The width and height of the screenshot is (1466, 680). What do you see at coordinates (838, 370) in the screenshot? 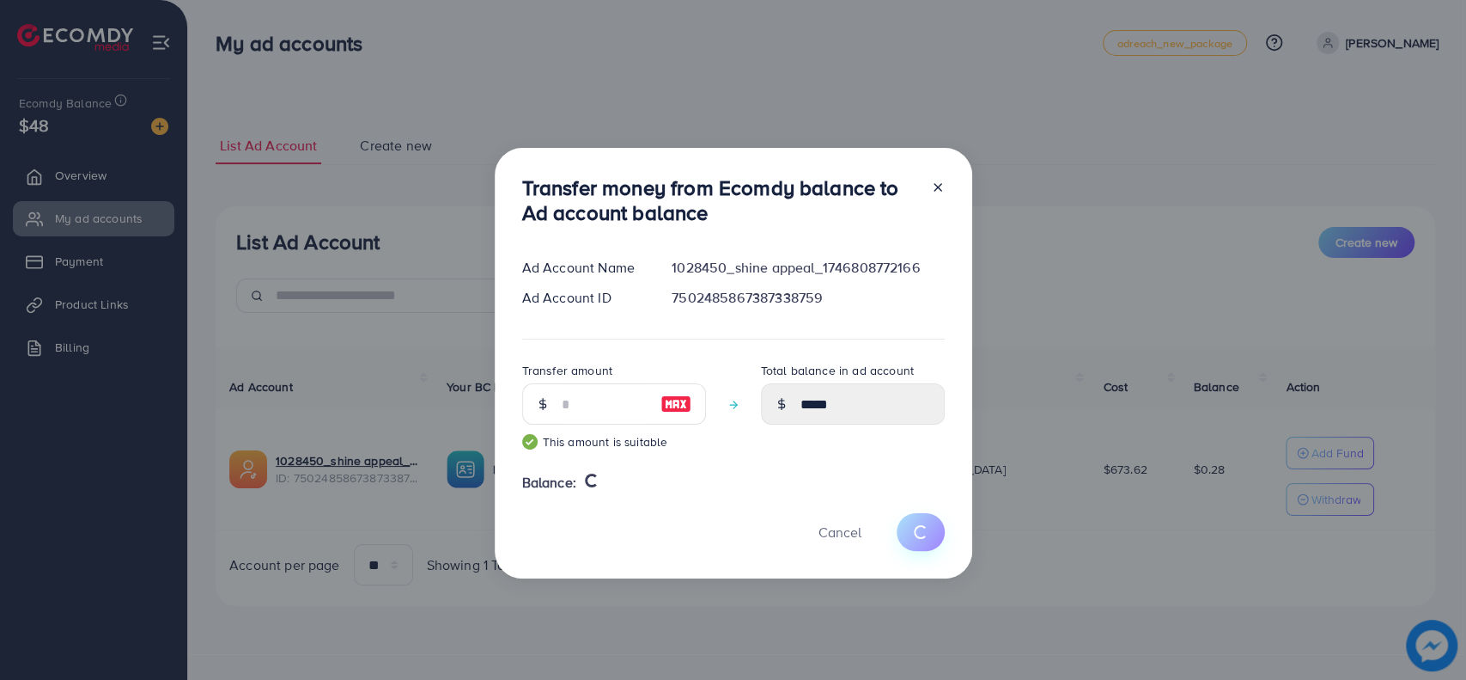
I see `label: Total balance in ad account` at bounding box center [838, 370].